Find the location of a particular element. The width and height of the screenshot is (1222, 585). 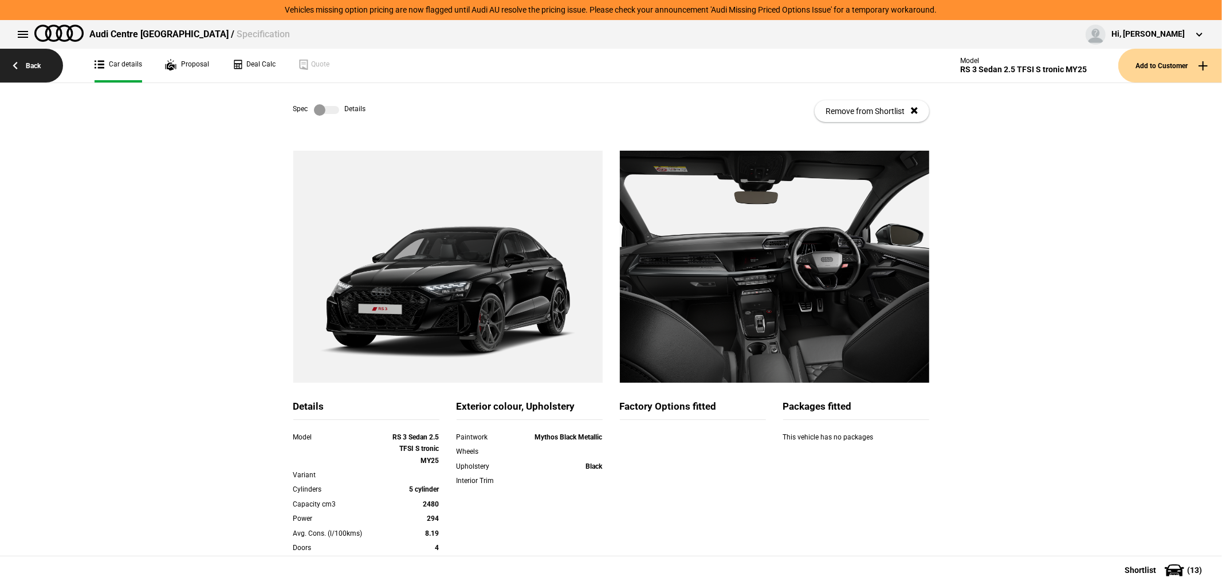

div: Doors is located at coordinates (337, 548).